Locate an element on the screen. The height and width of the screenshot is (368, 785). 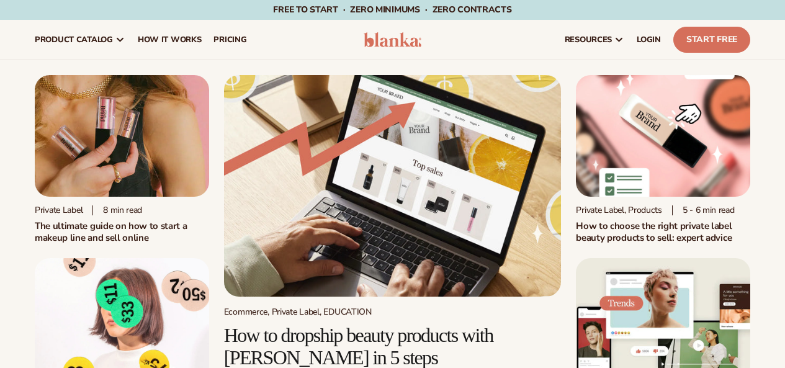
span: Free to start · ZERO minimums · ZERO contracts is located at coordinates (392, 9).